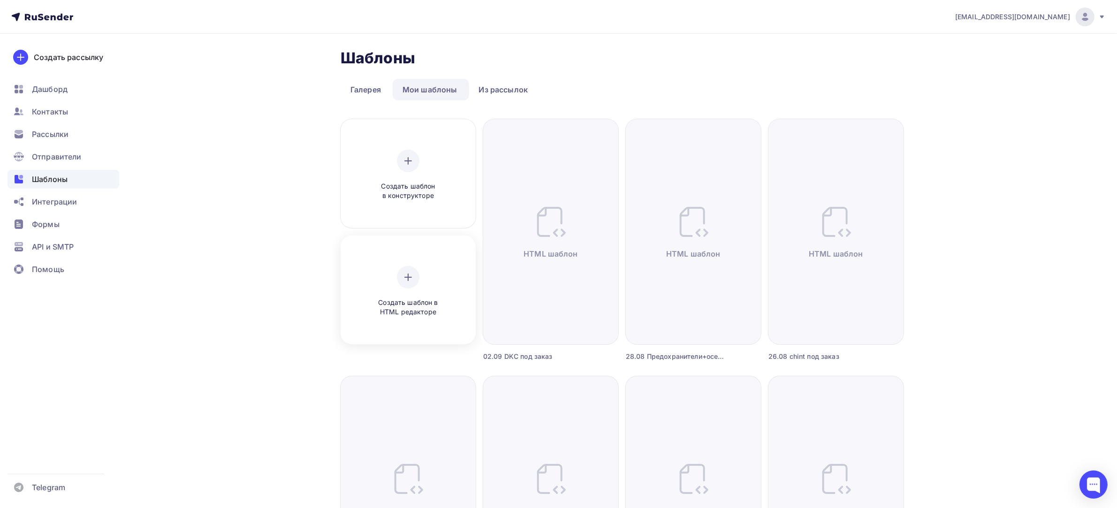  What do you see at coordinates (54, 202) in the screenshot?
I see `span: Интеграции` at bounding box center [54, 202].